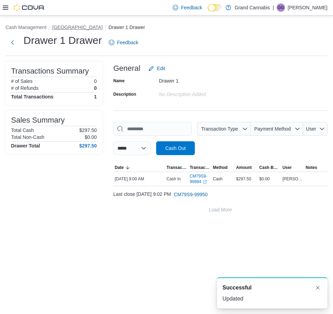  Describe the element at coordinates (161, 68) in the screenshot. I see `span: Edit` at that location.